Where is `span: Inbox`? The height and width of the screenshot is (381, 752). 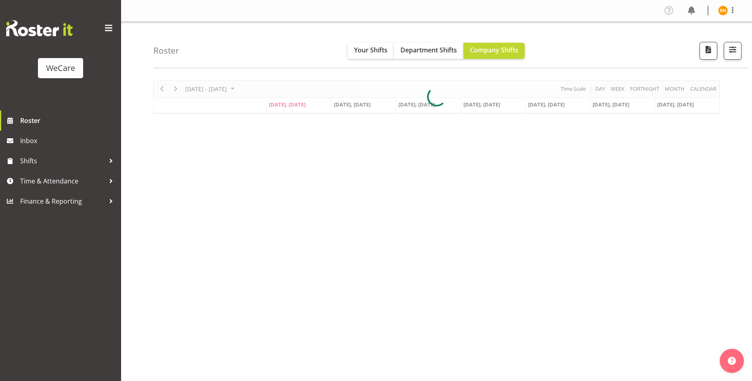 span: Inbox is located at coordinates (69, 141).